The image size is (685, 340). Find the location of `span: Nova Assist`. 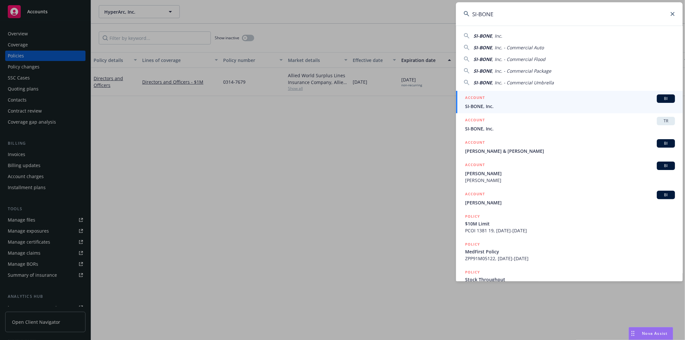

span: Nova Assist is located at coordinates (655, 333).